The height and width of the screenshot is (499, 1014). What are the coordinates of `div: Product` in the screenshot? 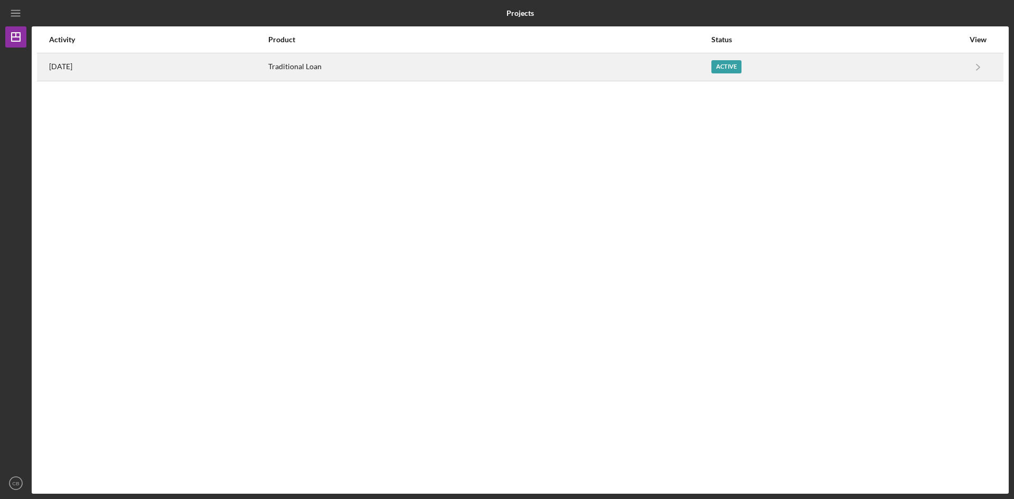 It's located at (489, 40).